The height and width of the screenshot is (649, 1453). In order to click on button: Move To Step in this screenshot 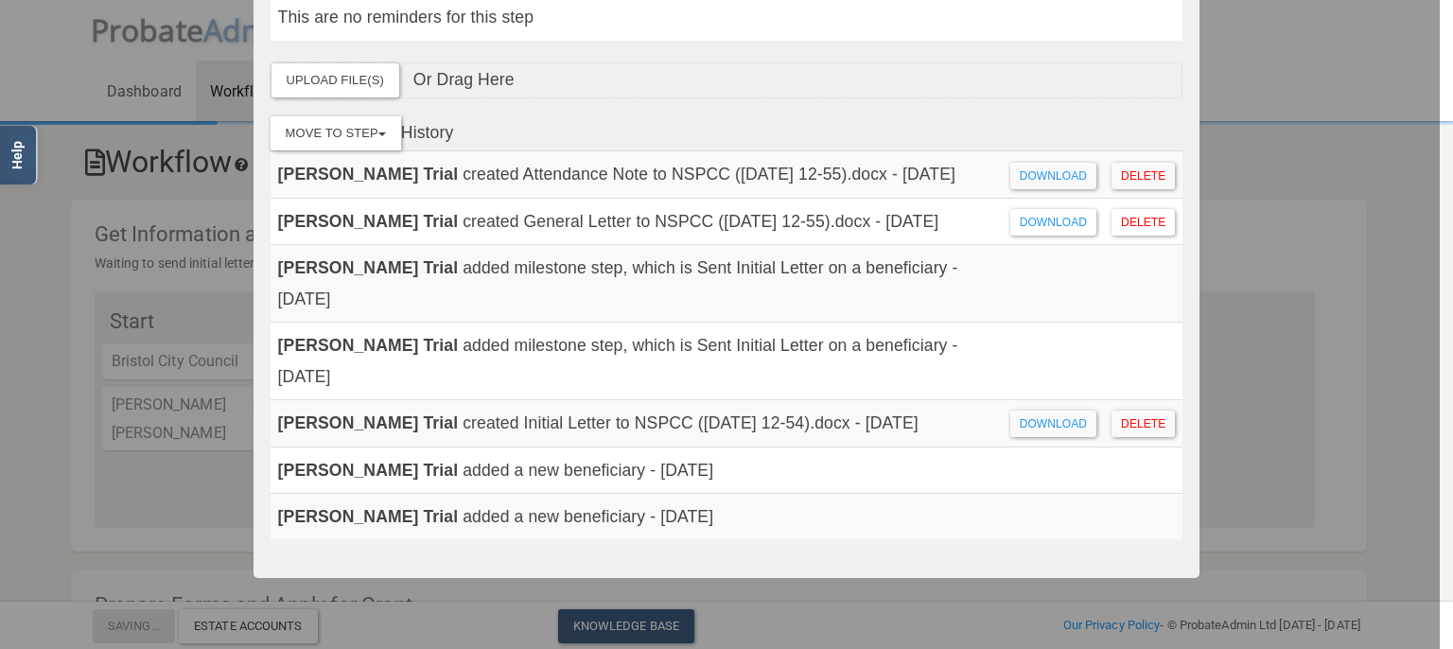, I will do `click(336, 133)`.